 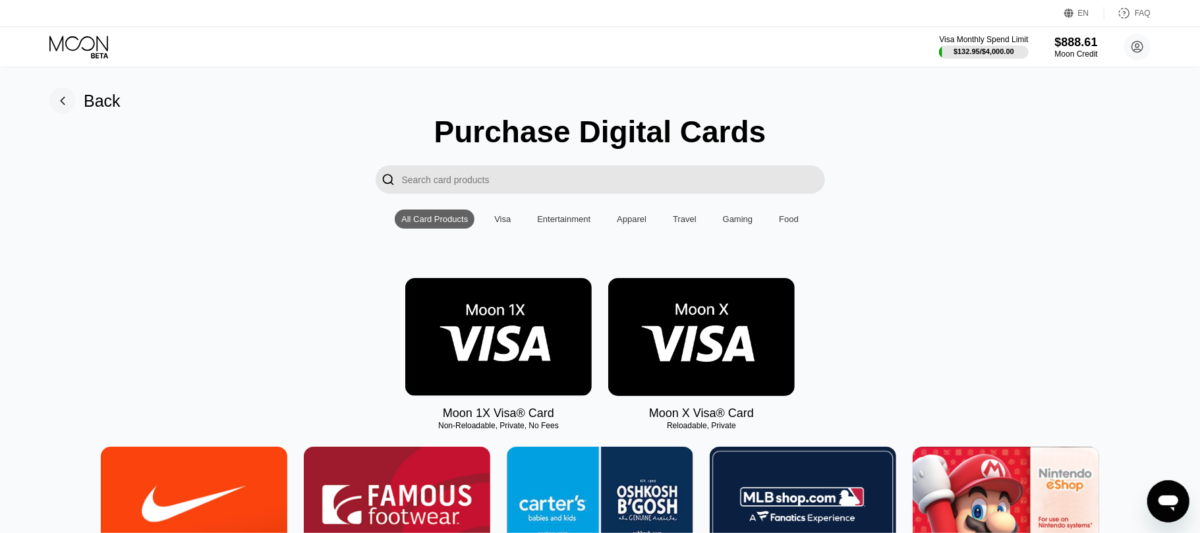 I want to click on div: Visa, so click(x=502, y=219).